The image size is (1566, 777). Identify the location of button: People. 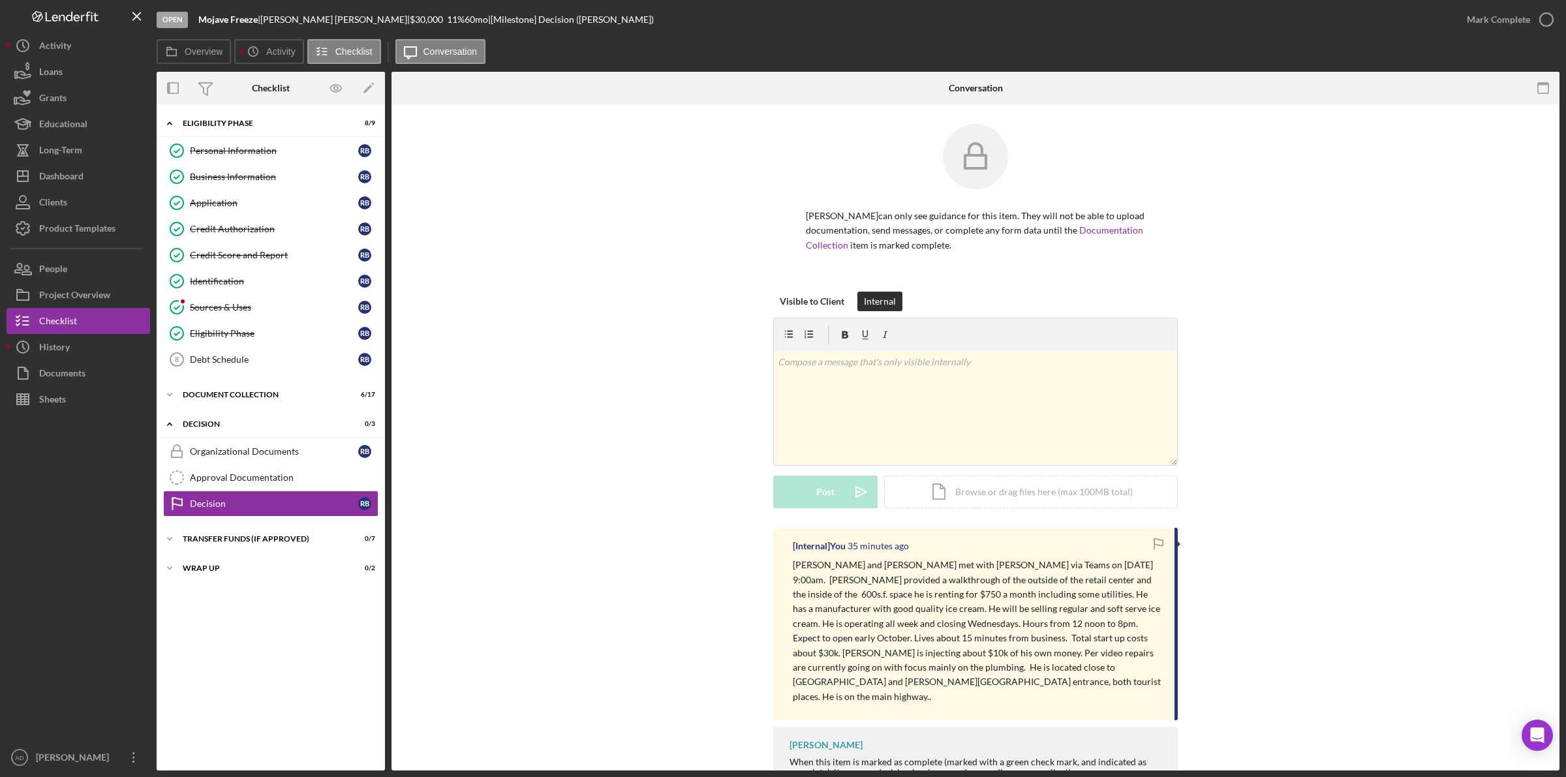
(78, 269).